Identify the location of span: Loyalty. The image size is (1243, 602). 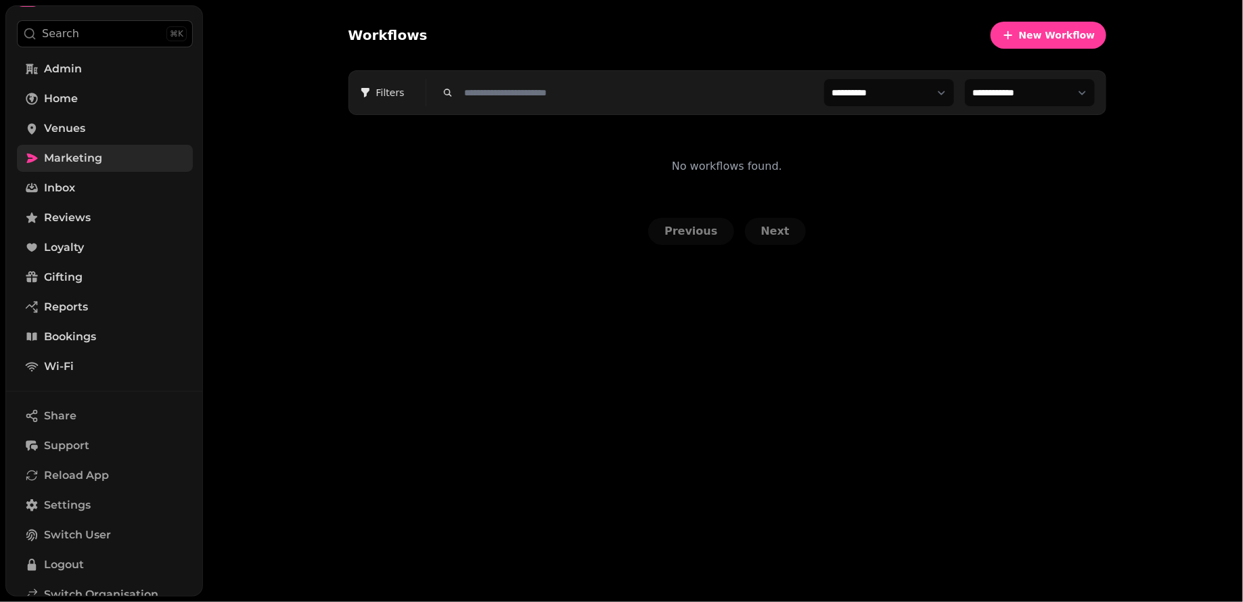
(64, 248).